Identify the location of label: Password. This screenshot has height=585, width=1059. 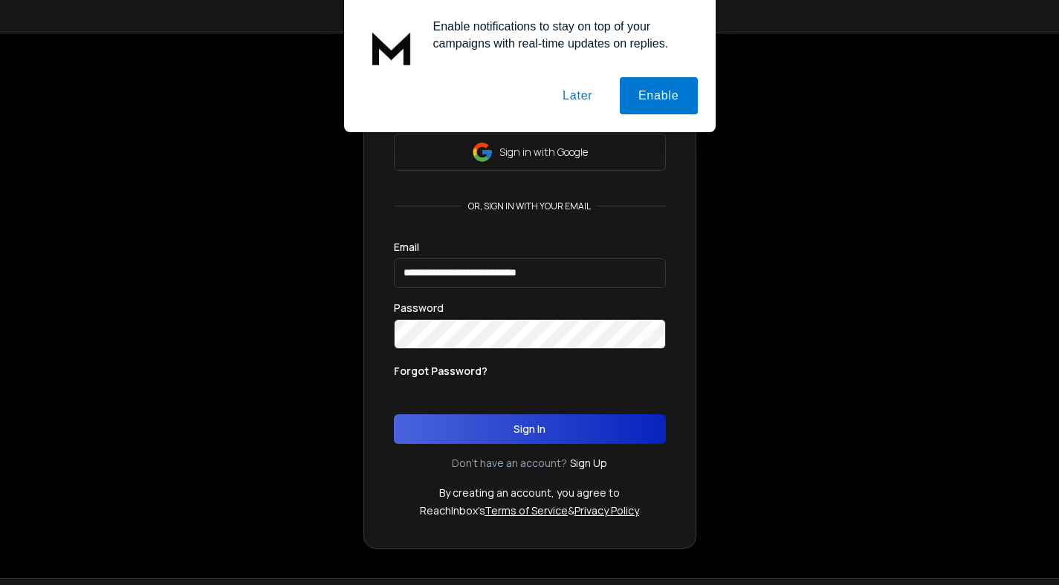
(418, 308).